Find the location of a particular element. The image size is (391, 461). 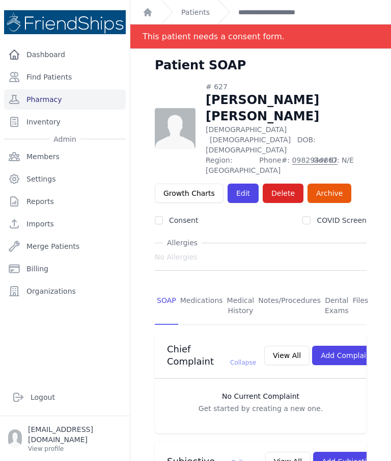

label: COVID Screen is located at coordinates (342, 220).